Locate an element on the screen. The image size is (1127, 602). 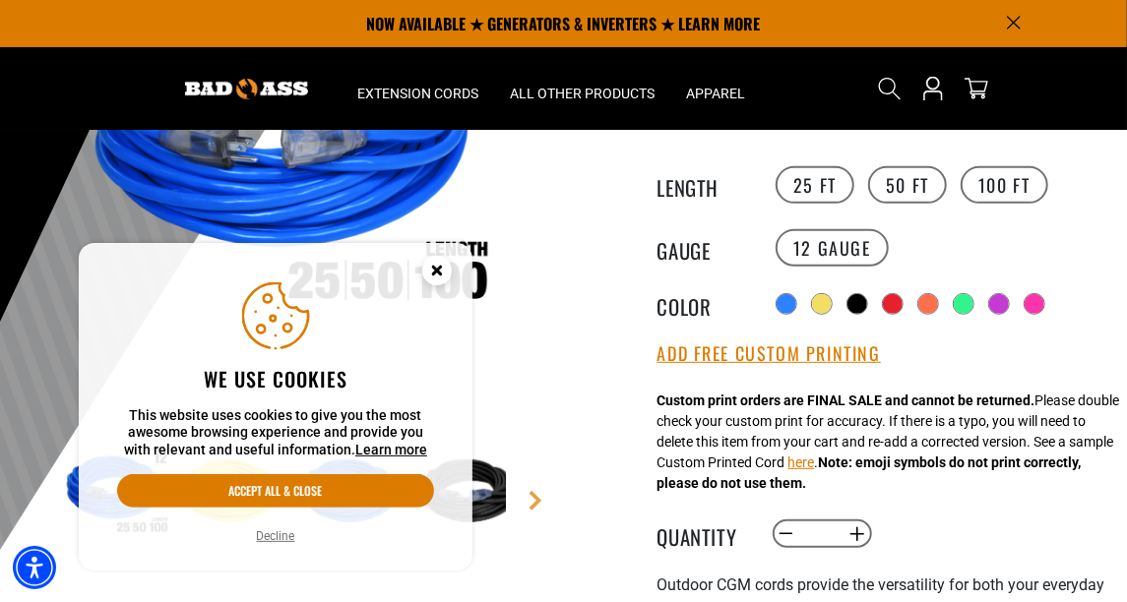
button: Accept all & close is located at coordinates (276, 491).